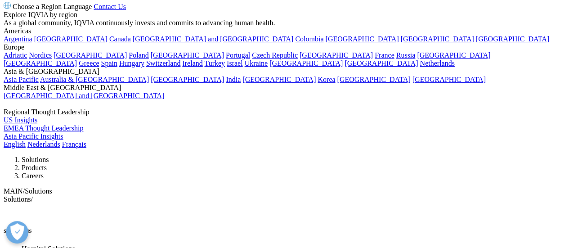 The height and width of the screenshot is (248, 569). I want to click on a: Careers, so click(32, 175).